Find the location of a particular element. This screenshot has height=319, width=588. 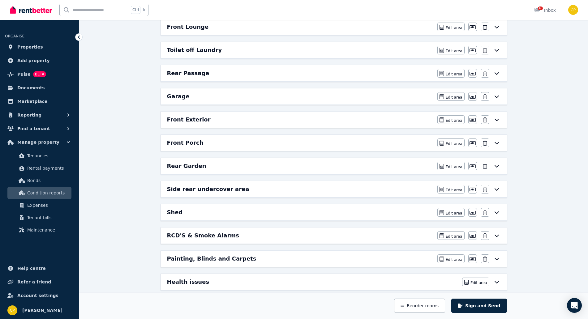

h6: Painting, Blinds and Carpets is located at coordinates (211, 259).